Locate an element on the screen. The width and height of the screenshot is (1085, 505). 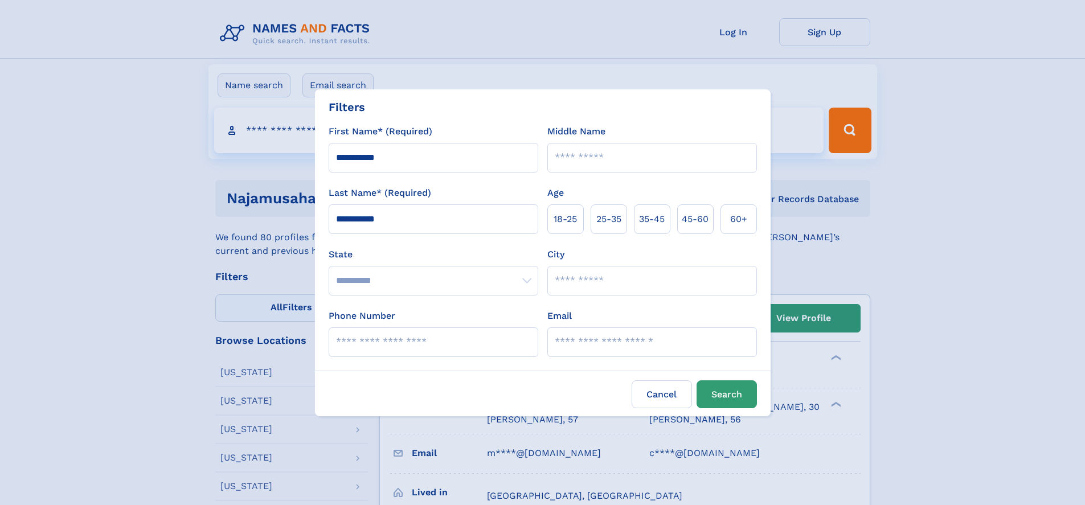
label: State is located at coordinates (433, 255).